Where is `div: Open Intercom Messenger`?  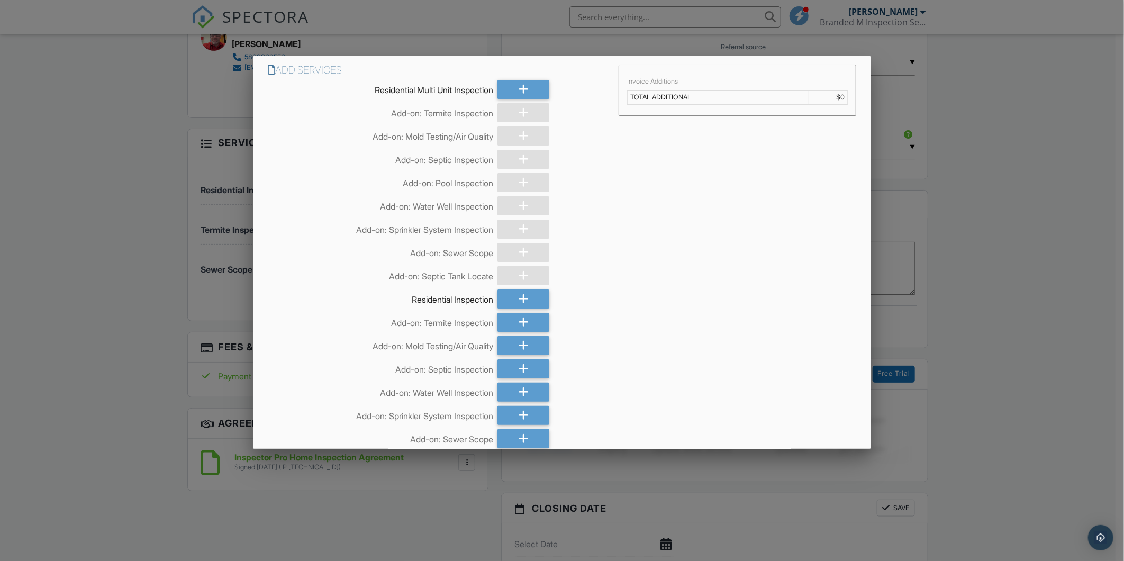
div: Open Intercom Messenger is located at coordinates (1101, 538).